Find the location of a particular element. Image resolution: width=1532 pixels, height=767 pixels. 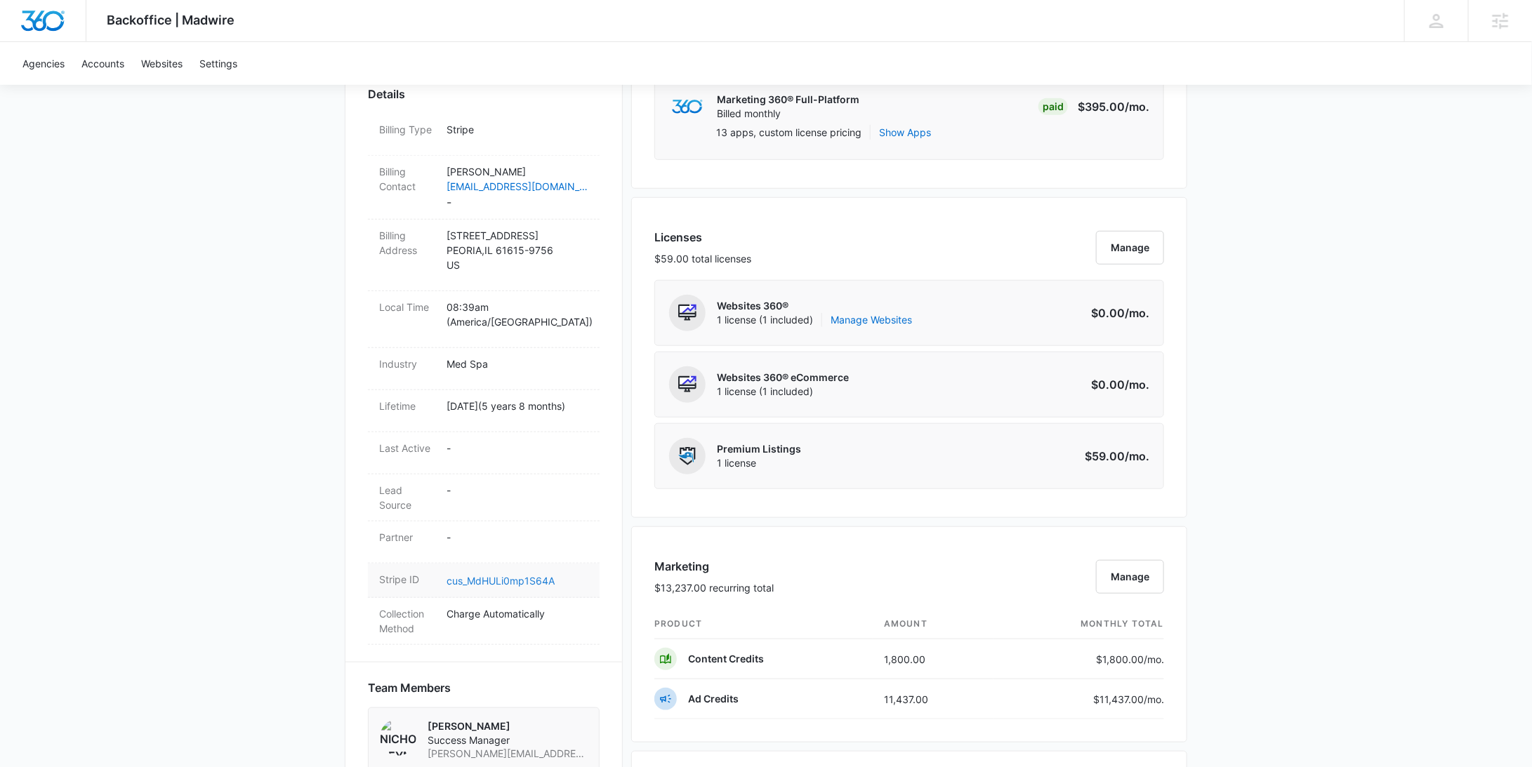

th: monthly total is located at coordinates (1078, 624).